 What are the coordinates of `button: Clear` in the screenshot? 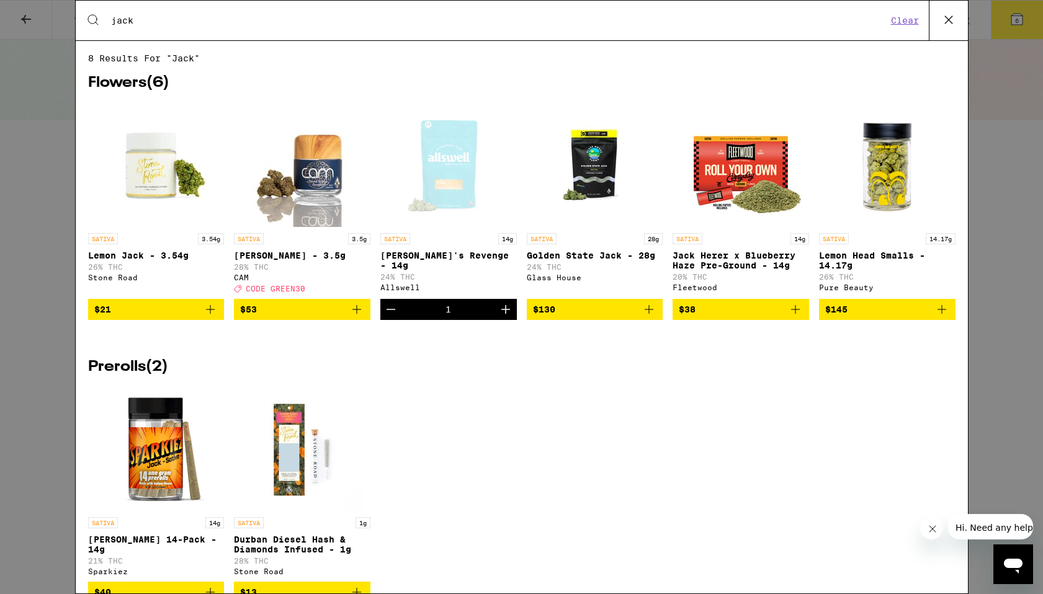 It's located at (905, 20).